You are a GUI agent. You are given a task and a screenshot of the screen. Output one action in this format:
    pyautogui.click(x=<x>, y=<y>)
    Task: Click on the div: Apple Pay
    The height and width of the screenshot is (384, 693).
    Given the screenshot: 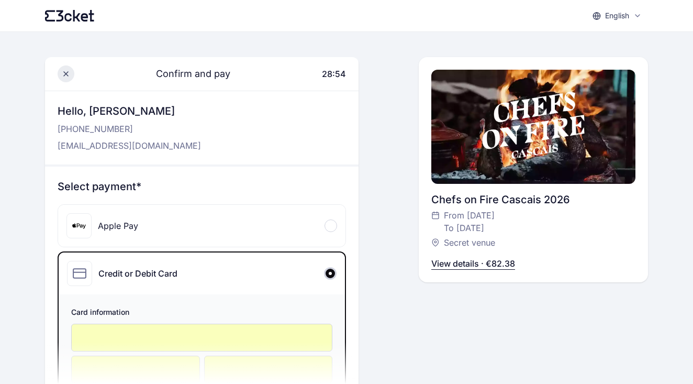 What is the action you would take?
    pyautogui.click(x=118, y=226)
    